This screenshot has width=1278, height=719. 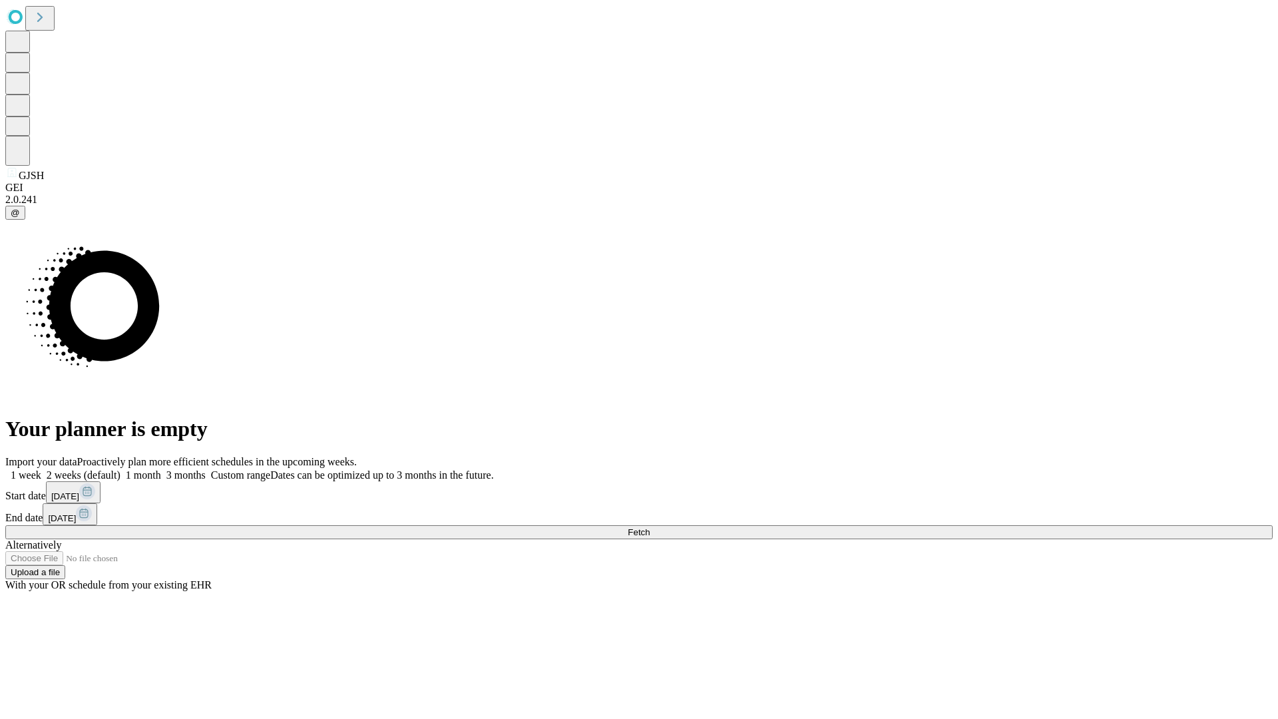 What do you see at coordinates (639, 532) in the screenshot?
I see `span: Fetch` at bounding box center [639, 532].